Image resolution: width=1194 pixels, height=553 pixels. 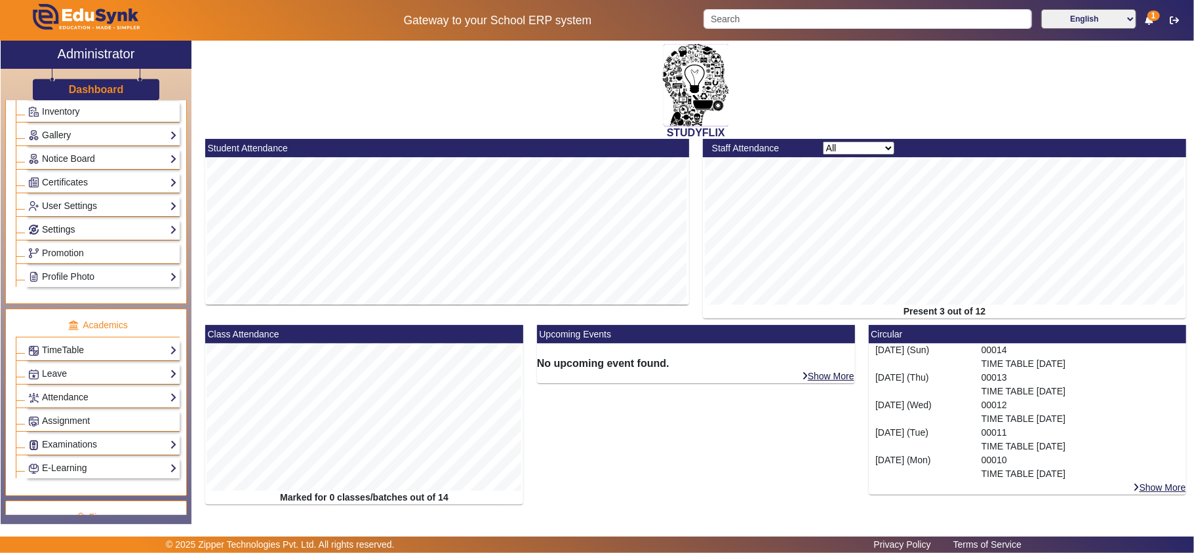 I want to click on mat-card-header: Circular, so click(x=1027, y=334).